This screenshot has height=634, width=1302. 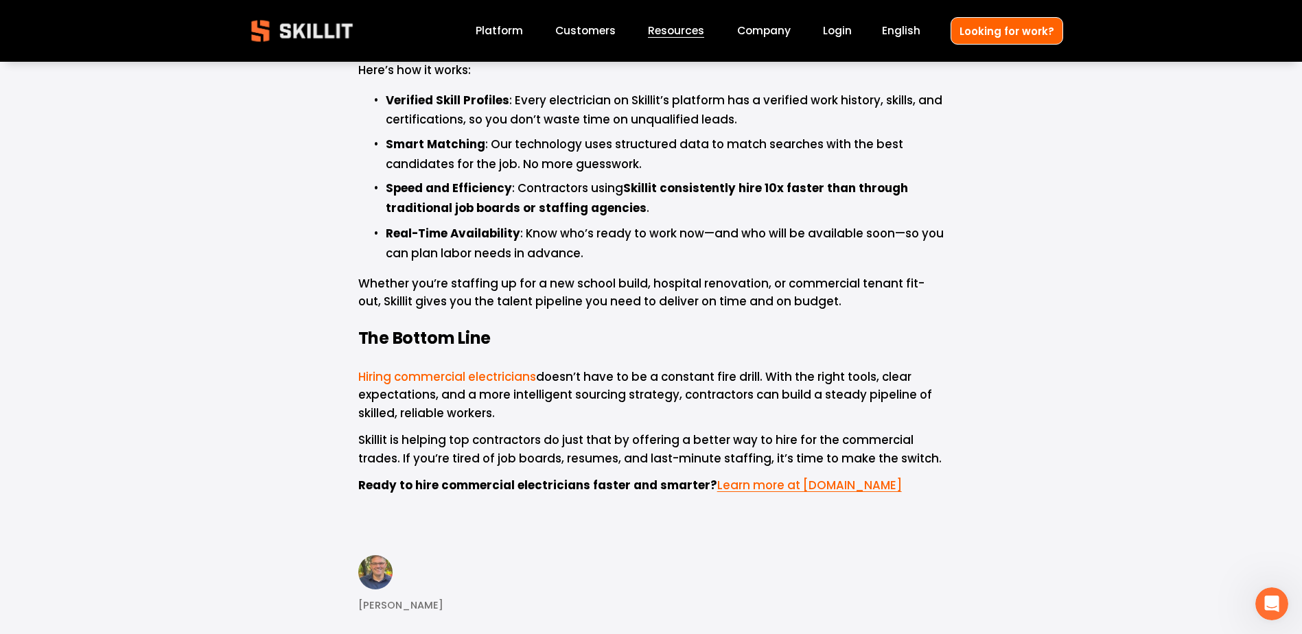 I want to click on a: Platform, so click(x=499, y=31).